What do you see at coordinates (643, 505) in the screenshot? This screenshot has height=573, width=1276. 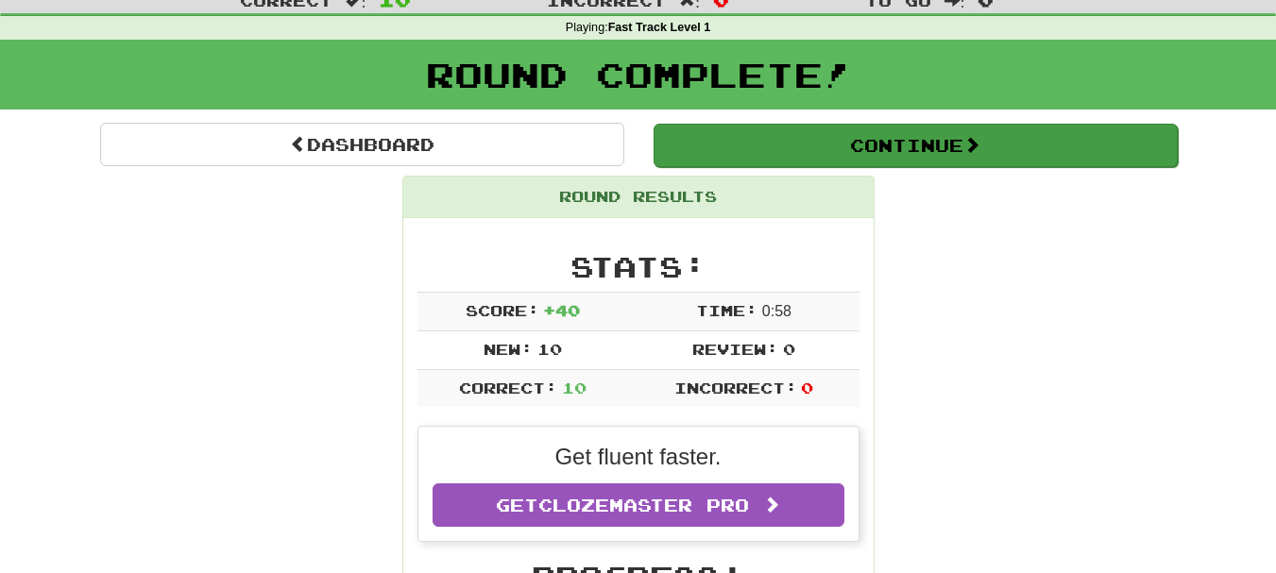 I see `span: Clozemaster Pro` at bounding box center [643, 505].